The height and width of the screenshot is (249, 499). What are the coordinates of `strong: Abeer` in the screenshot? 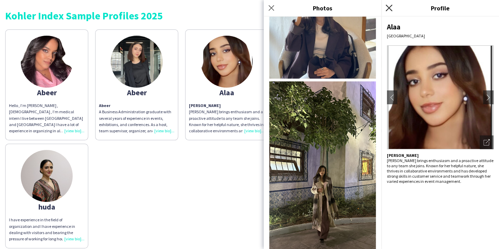 It's located at (105, 105).